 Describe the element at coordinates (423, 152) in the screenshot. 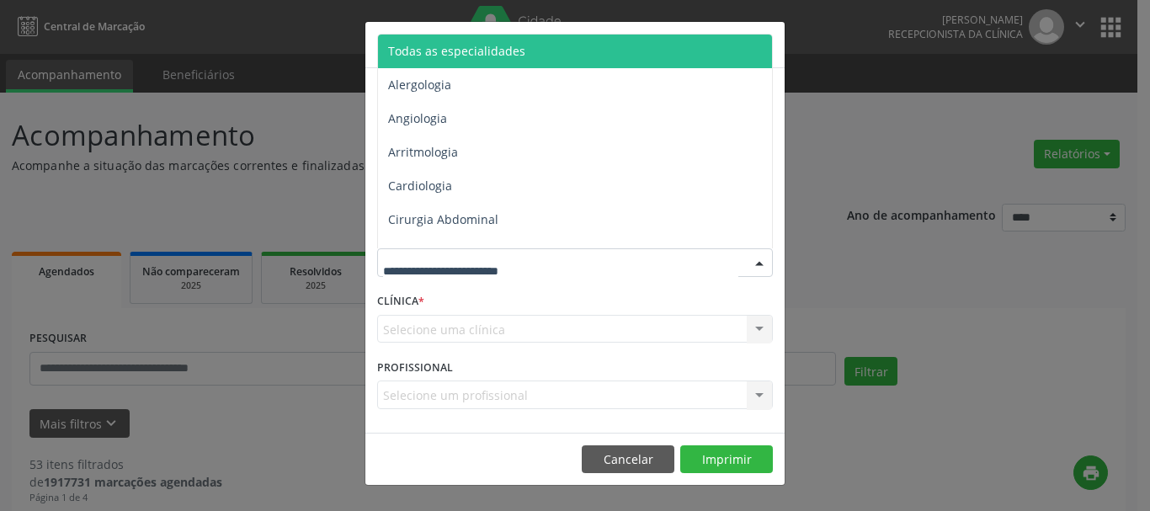

I see `span: Arritmologia` at that location.